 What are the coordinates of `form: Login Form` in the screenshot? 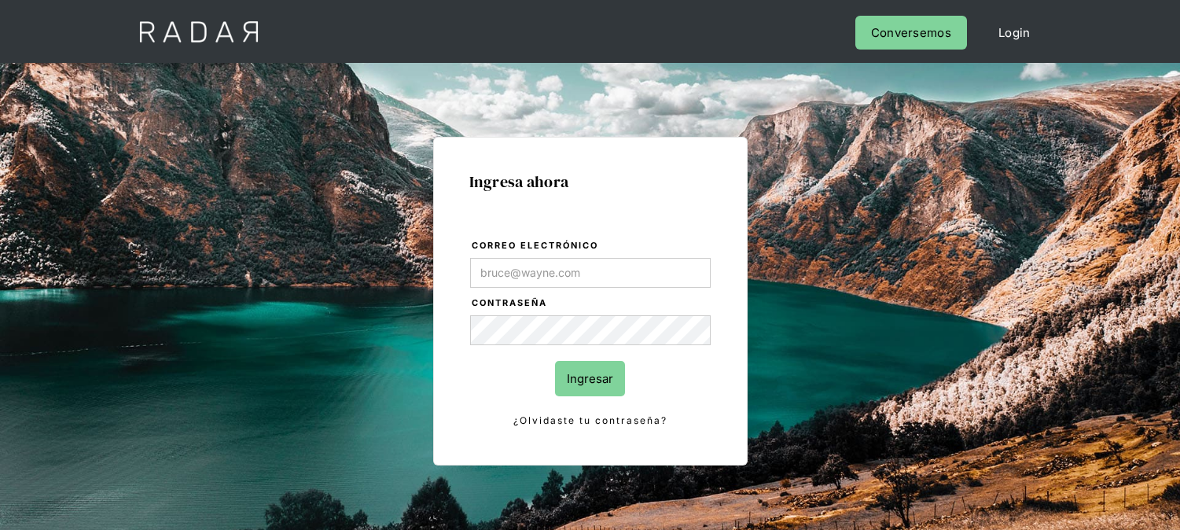 It's located at (590, 333).